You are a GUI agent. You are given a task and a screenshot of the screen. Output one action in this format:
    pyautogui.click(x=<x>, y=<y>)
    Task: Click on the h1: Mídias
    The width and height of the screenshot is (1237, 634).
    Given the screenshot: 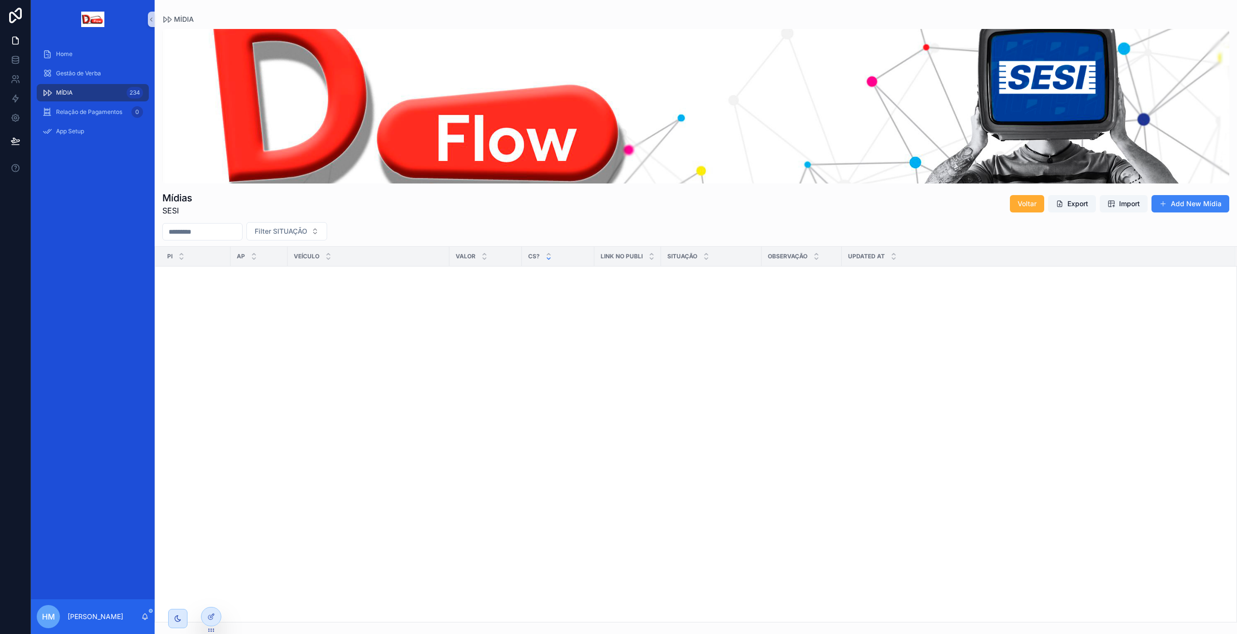 What is the action you would take?
    pyautogui.click(x=177, y=198)
    